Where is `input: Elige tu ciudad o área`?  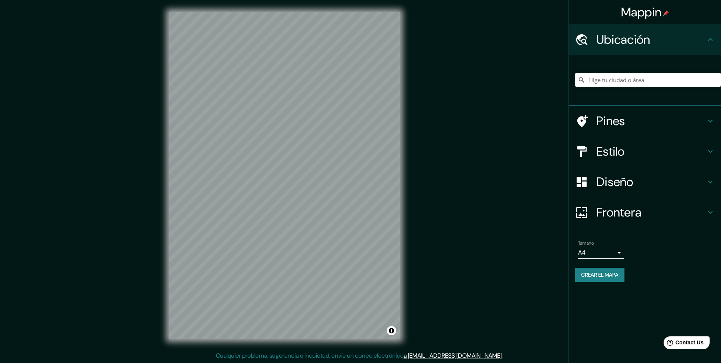 input: Elige tu ciudad o área is located at coordinates (648, 80).